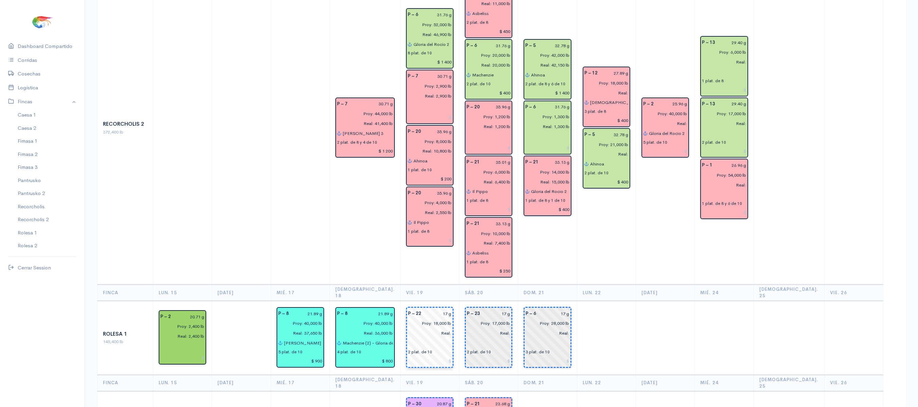  Describe the element at coordinates (473, 314) in the screenshot. I see `div: P – 23` at that location.